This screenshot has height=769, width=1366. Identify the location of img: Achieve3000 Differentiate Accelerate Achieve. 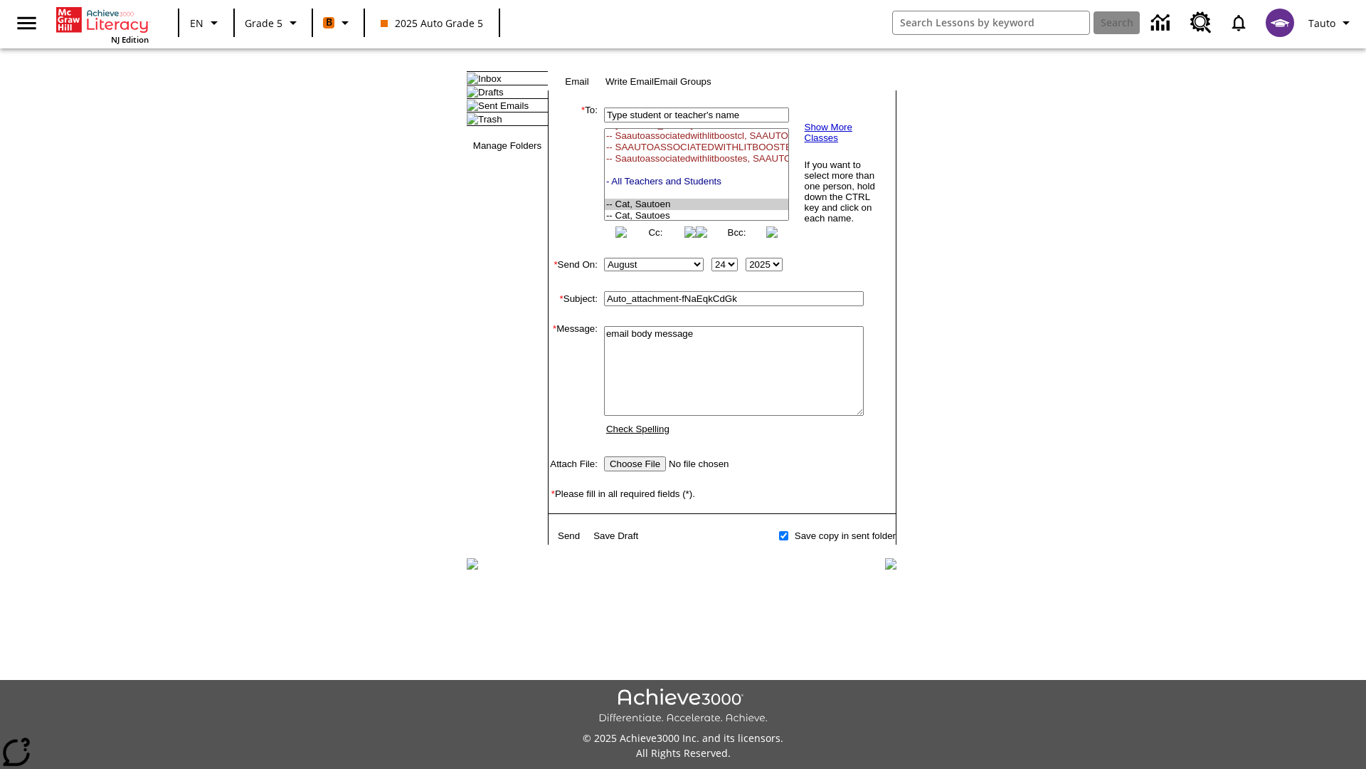
(683, 706).